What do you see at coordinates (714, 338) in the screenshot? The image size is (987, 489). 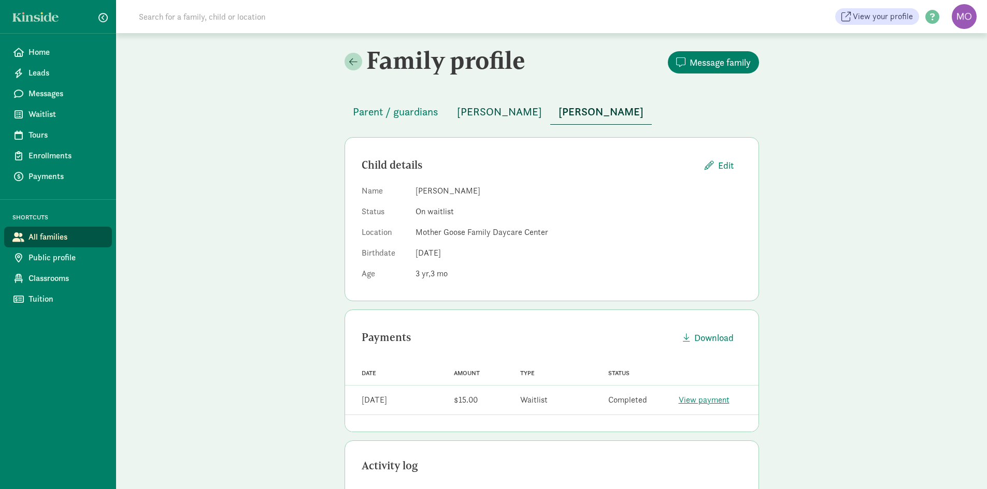 I see `span: Download` at bounding box center [714, 338].